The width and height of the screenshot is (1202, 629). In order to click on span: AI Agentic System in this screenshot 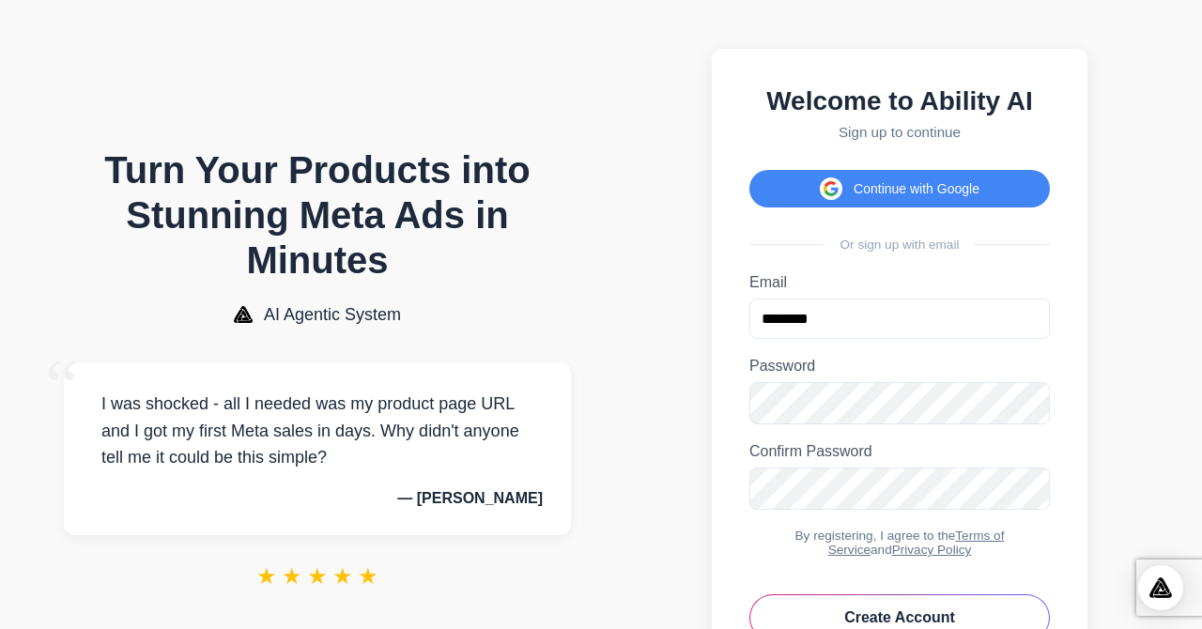, I will do `click(333, 315)`.